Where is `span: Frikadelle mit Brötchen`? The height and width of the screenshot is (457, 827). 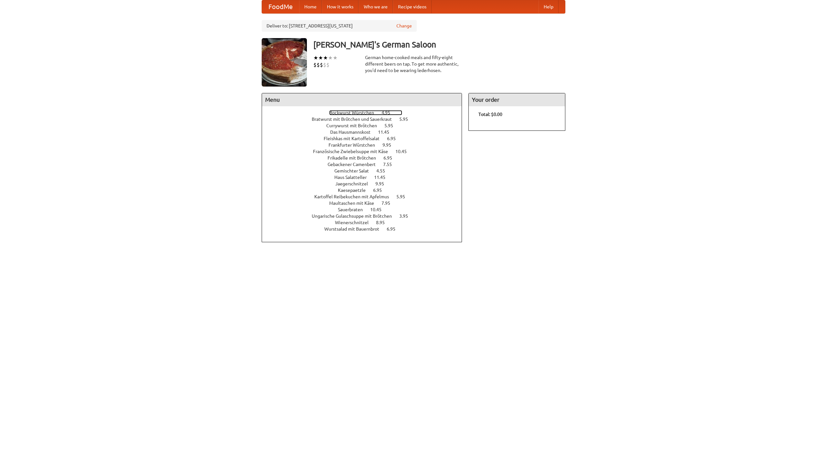 span: Frikadelle mit Brötchen is located at coordinates (355, 158).